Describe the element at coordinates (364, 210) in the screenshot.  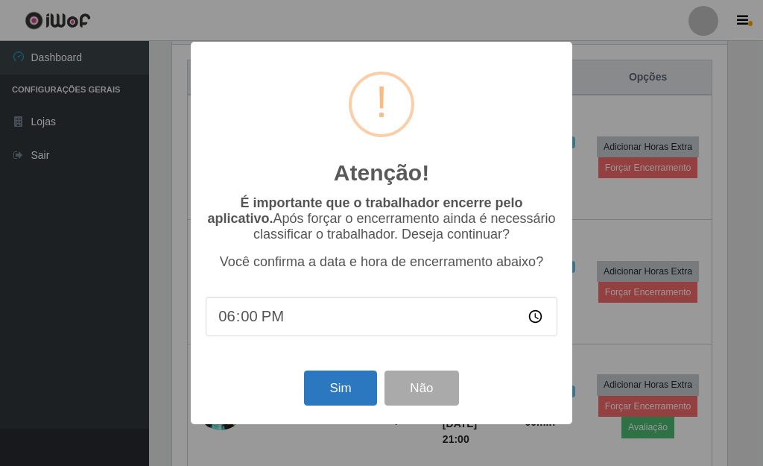
I see `b: É importante que o trabalhador encerre pelo aplicativo.` at that location.